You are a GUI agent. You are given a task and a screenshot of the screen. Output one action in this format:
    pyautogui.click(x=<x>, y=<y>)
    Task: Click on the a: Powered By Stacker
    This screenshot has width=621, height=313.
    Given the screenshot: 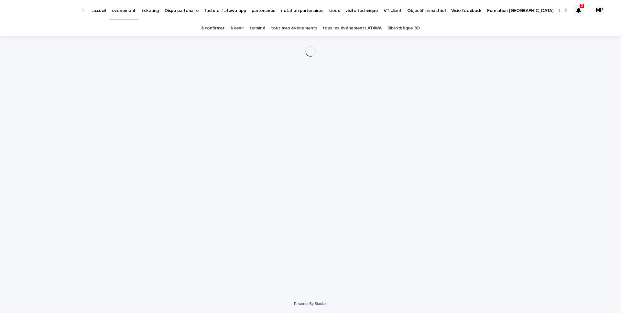 What is the action you would take?
    pyautogui.click(x=310, y=304)
    